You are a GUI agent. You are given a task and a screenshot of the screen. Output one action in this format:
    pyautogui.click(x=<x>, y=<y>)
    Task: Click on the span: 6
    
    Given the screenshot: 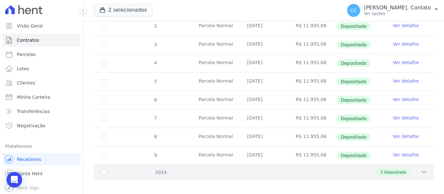 What is the action you would take?
    pyautogui.click(x=155, y=100)
    